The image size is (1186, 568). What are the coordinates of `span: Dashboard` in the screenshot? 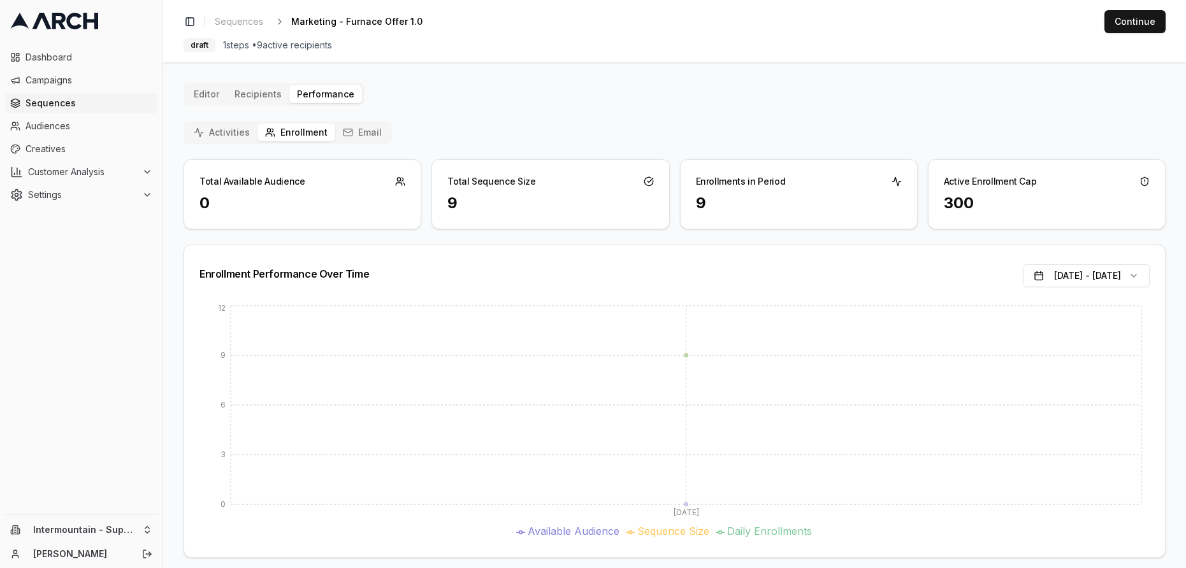 It's located at (89, 57).